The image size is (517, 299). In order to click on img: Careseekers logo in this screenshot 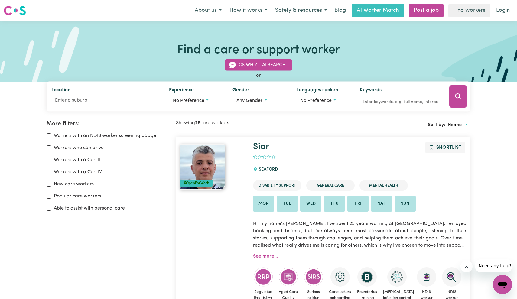, I will do `click(15, 11)`.